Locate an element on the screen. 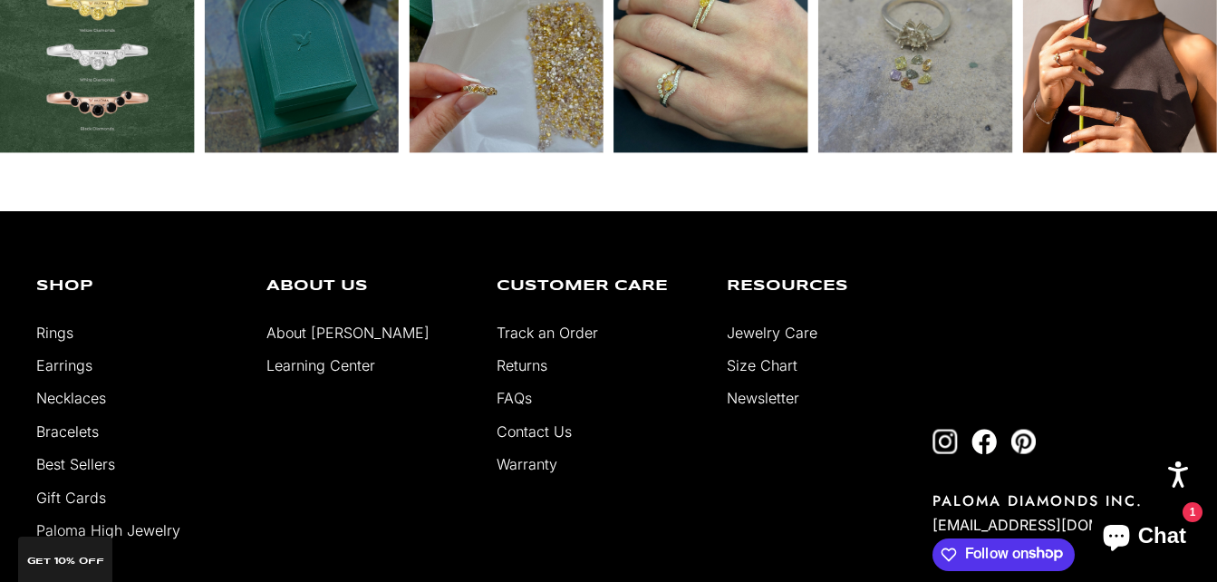  a: Learning Center is located at coordinates (321, 365).